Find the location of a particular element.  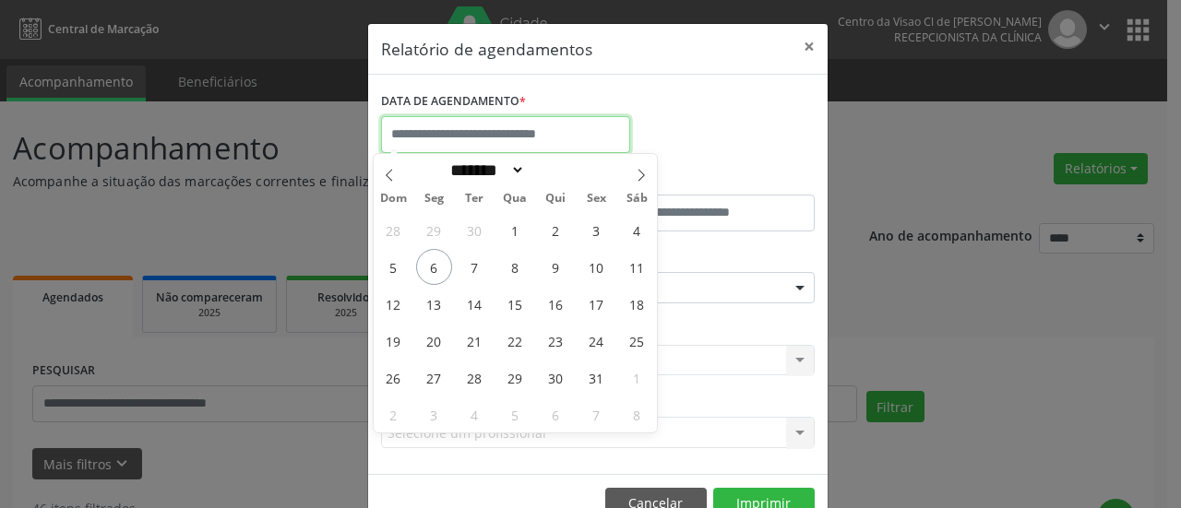

h5: Relatório de agendamentos is located at coordinates (486, 49).